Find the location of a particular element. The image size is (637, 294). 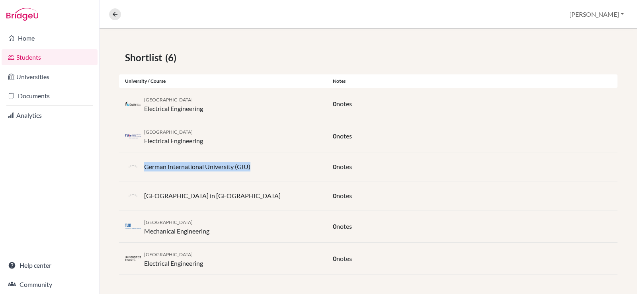

p: German International University (GIU) is located at coordinates (197, 167).